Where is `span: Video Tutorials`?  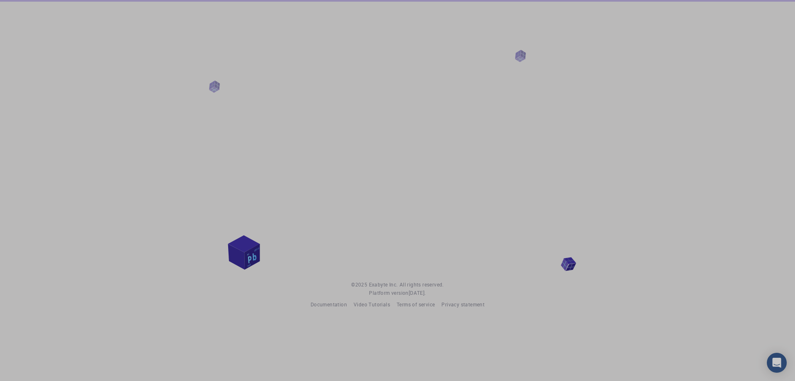
span: Video Tutorials is located at coordinates (372, 304).